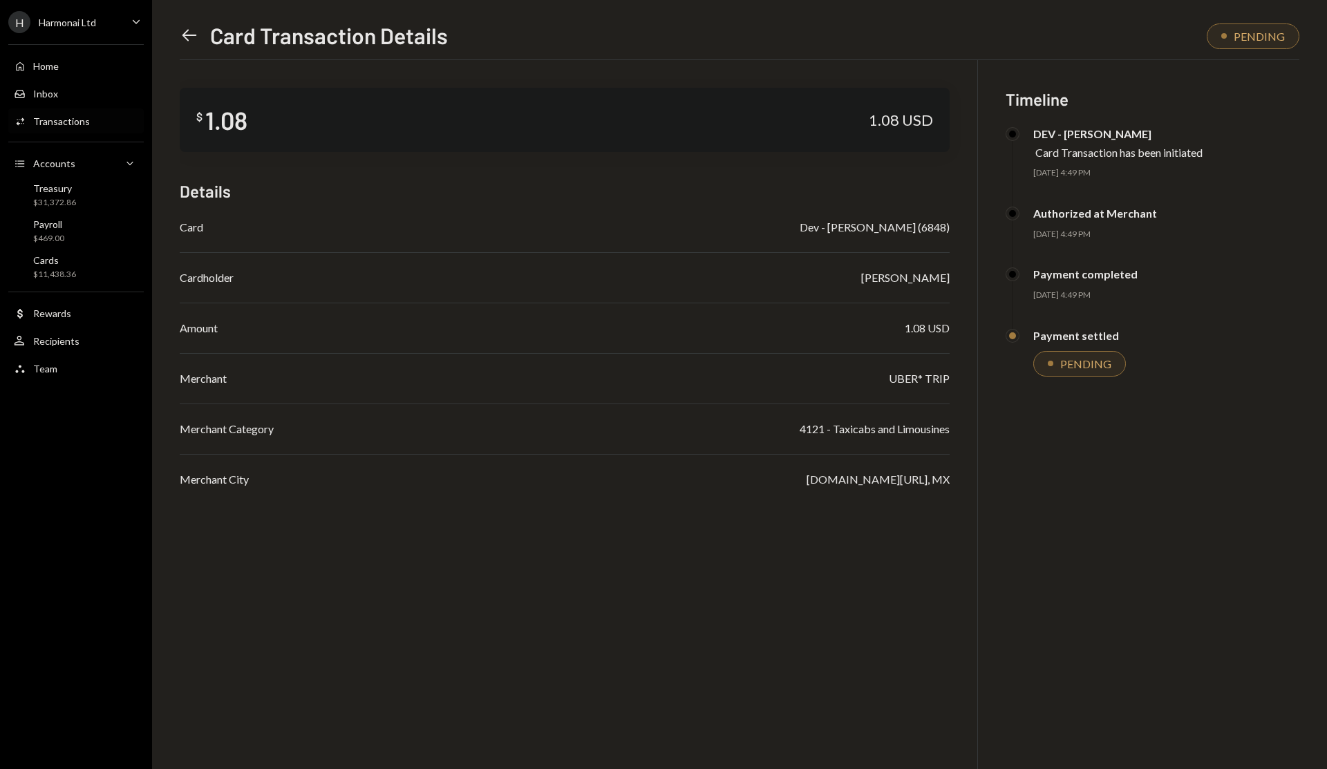 This screenshot has height=769, width=1327. I want to click on div: $469.00, so click(48, 238).